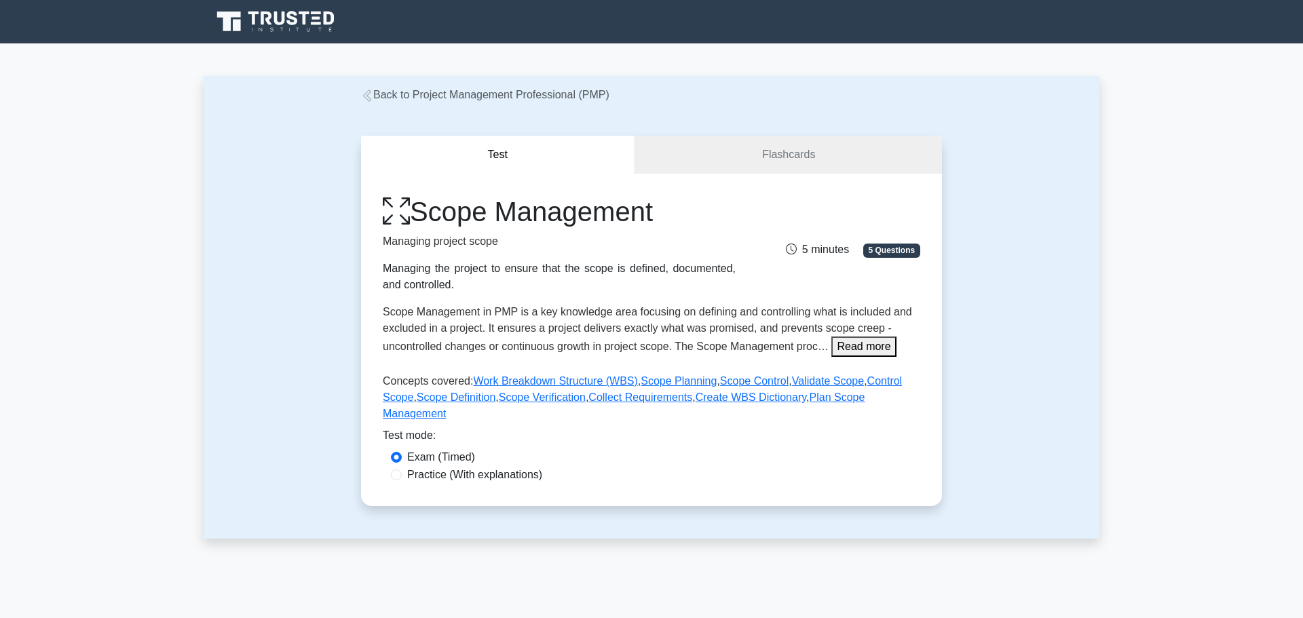  What do you see at coordinates (555, 381) in the screenshot?
I see `a: Work Breakdown Structure (WBS)` at bounding box center [555, 381].